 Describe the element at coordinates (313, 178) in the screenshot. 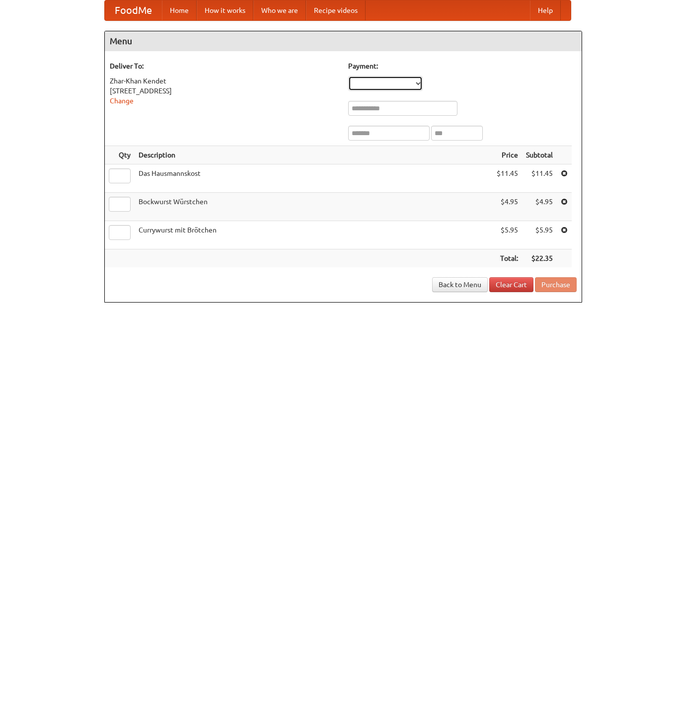

I see `td: Das Hausmannskost` at that location.